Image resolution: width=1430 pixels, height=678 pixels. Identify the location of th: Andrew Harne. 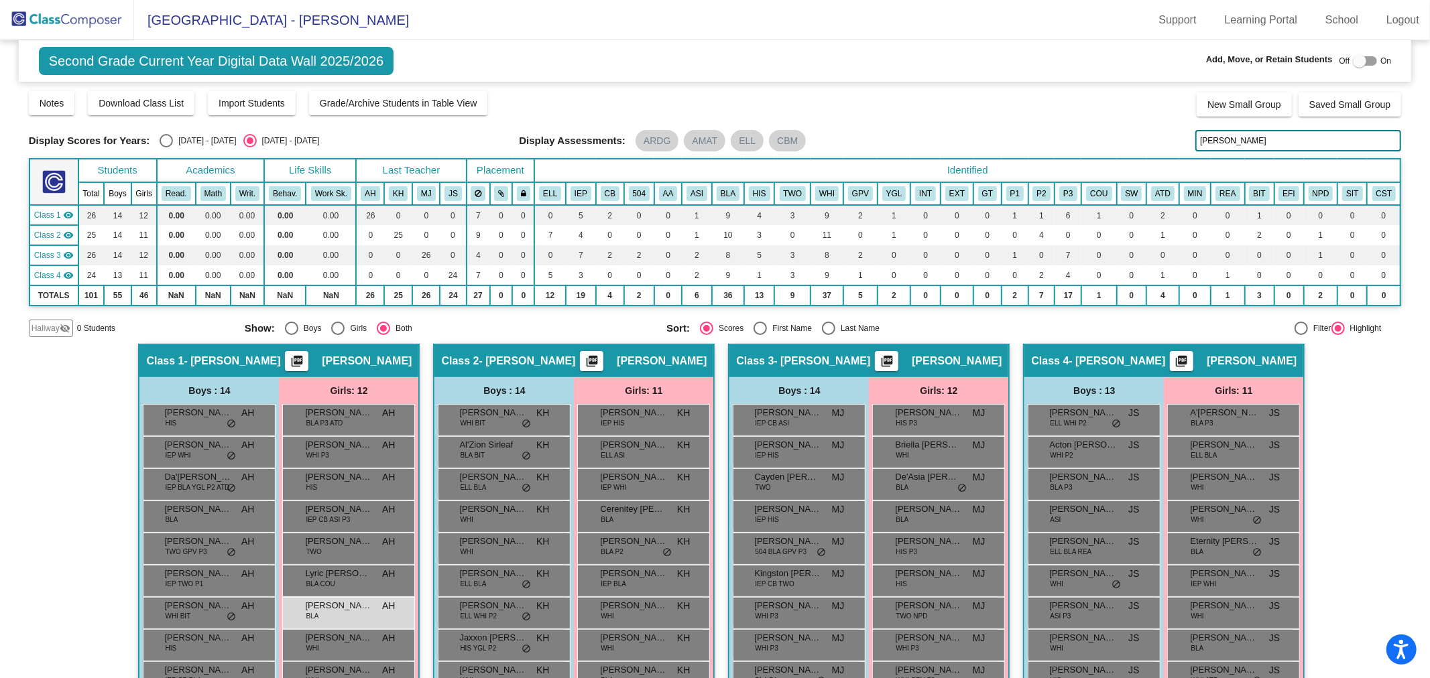
(370, 194).